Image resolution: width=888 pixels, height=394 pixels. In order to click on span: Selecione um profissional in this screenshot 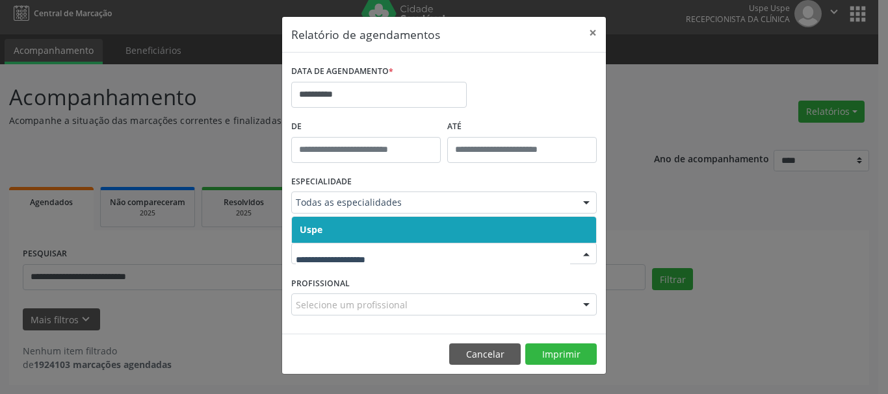, I will do `click(352, 305)`.